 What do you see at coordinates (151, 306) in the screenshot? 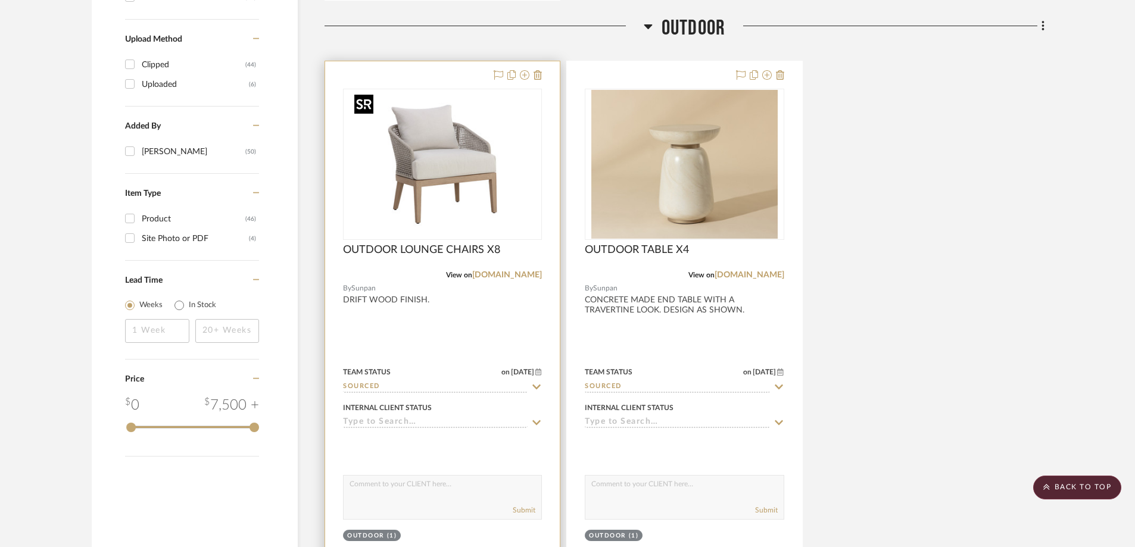
I see `label: Weeks` at bounding box center [151, 306].